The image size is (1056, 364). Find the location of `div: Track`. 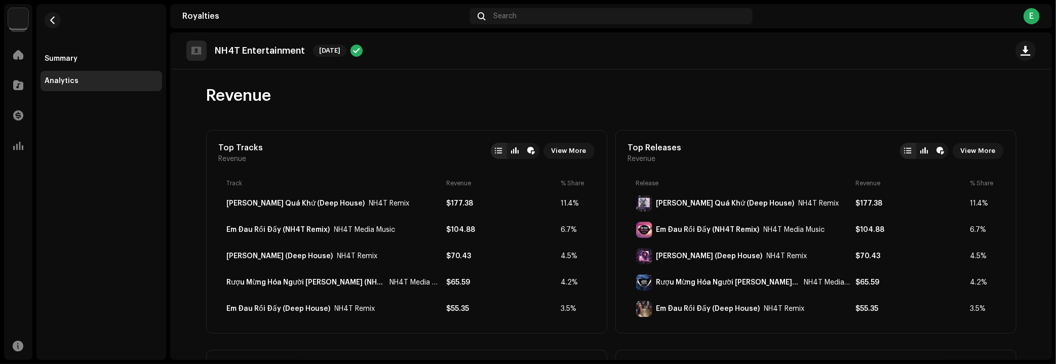

div: Track is located at coordinates (335, 183).